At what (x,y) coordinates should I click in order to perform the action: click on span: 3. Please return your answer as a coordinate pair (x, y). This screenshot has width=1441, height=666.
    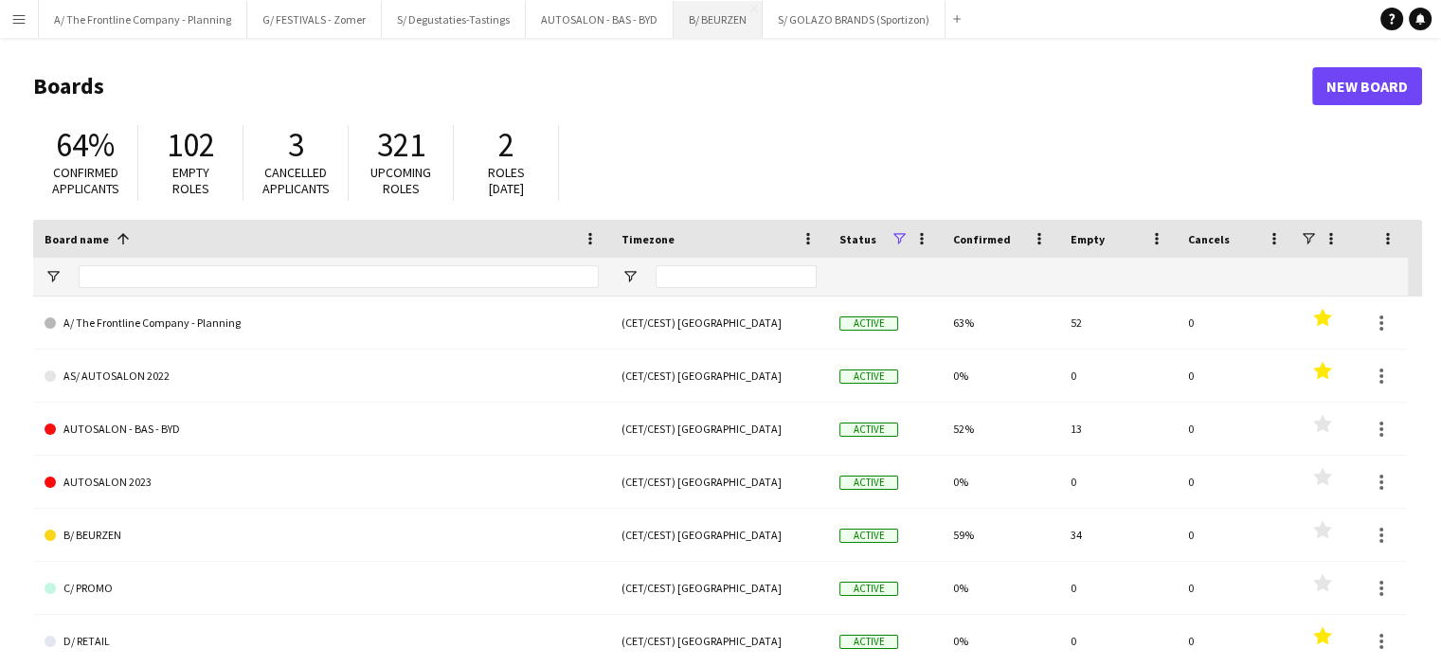
    Looking at the image, I should click on (296, 145).